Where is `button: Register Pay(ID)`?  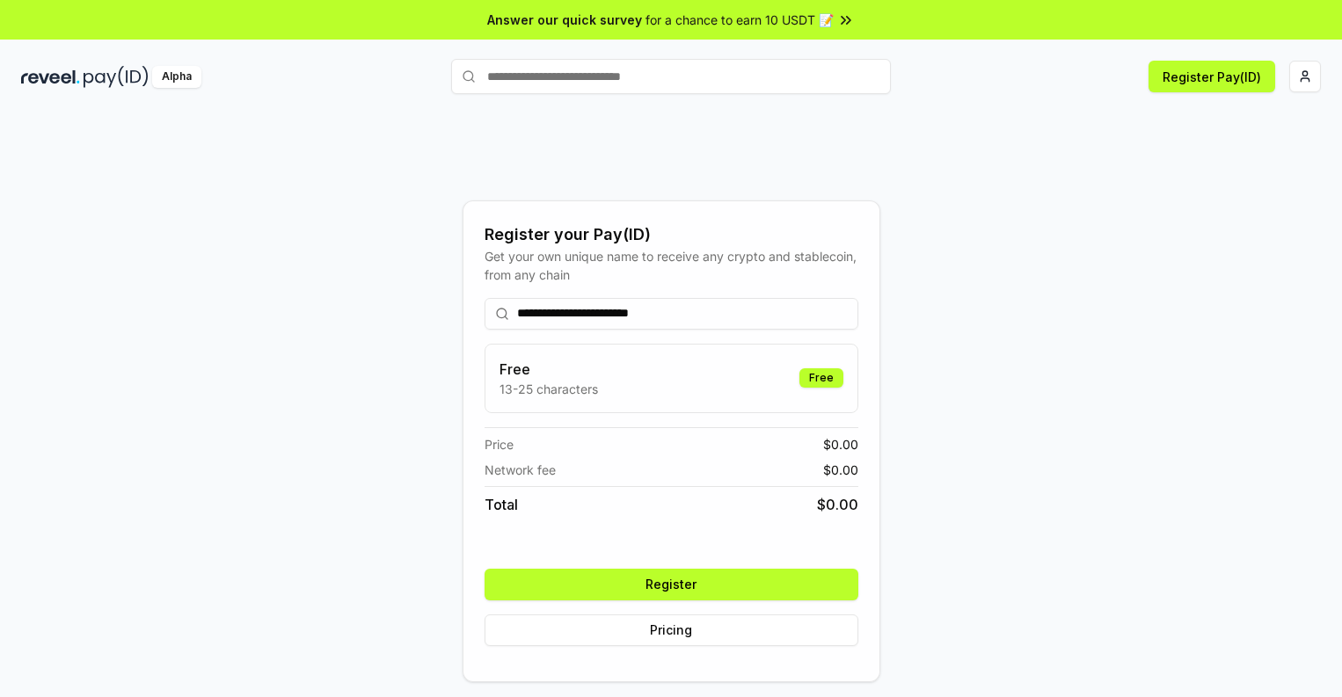
button: Register Pay(ID) is located at coordinates (1212, 77).